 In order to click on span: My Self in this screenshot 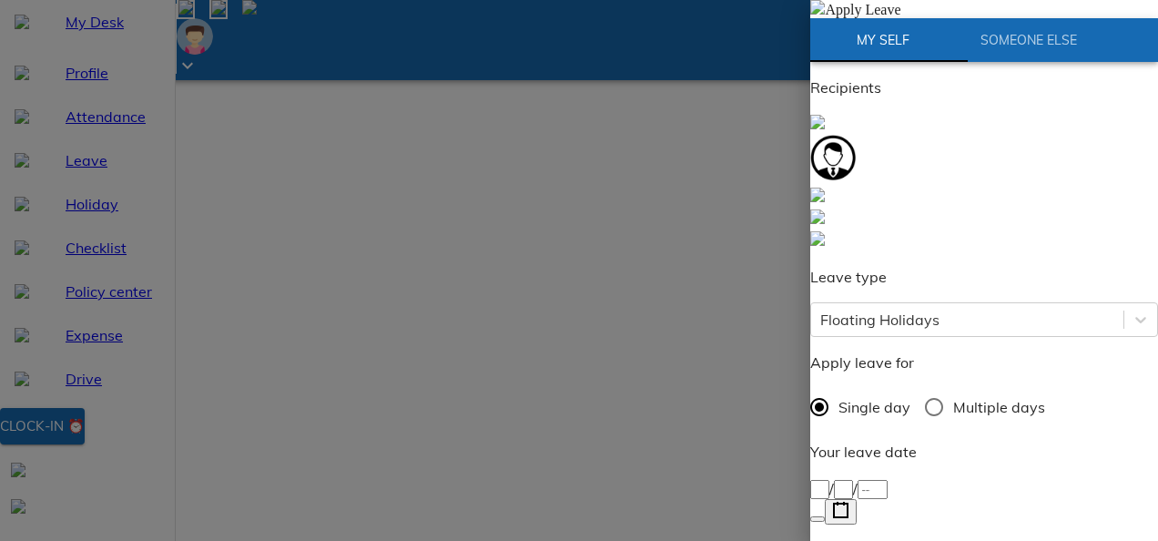, I will do `click(883, 40)`.